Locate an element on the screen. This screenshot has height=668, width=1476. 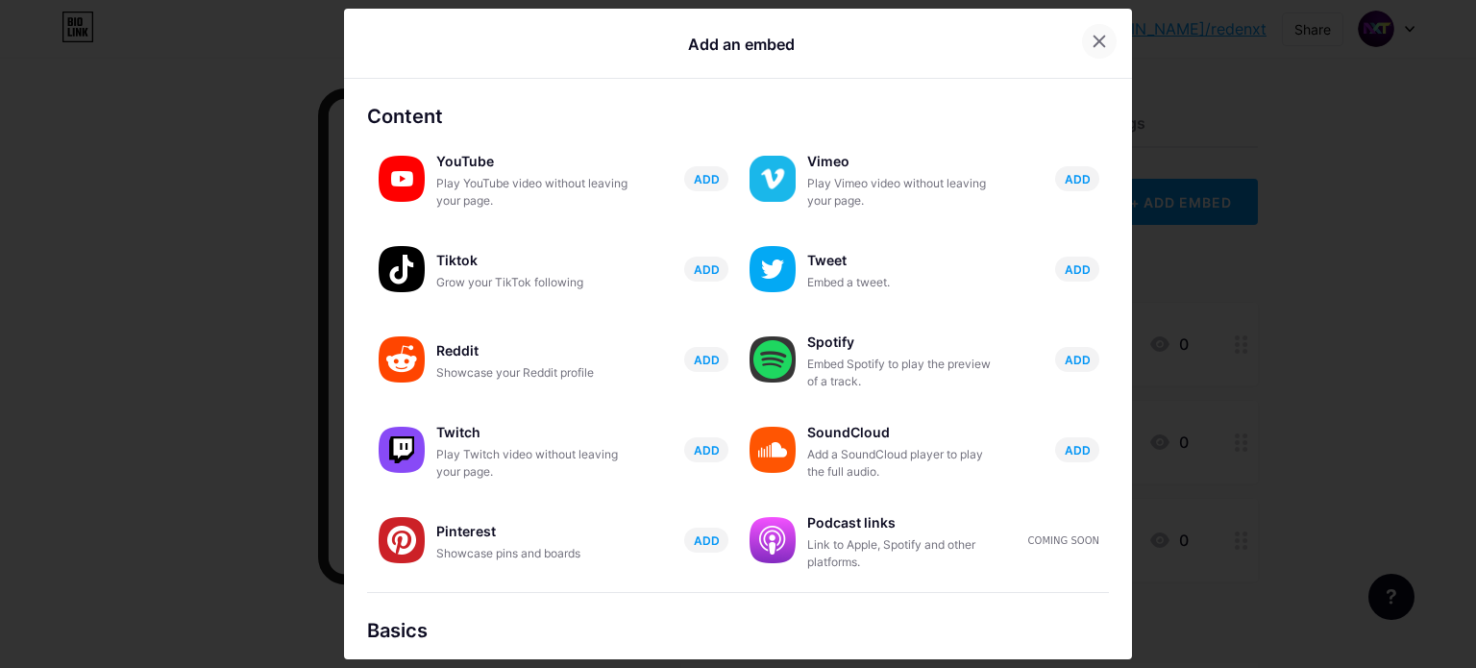
div: YouTube is located at coordinates (533, 161).